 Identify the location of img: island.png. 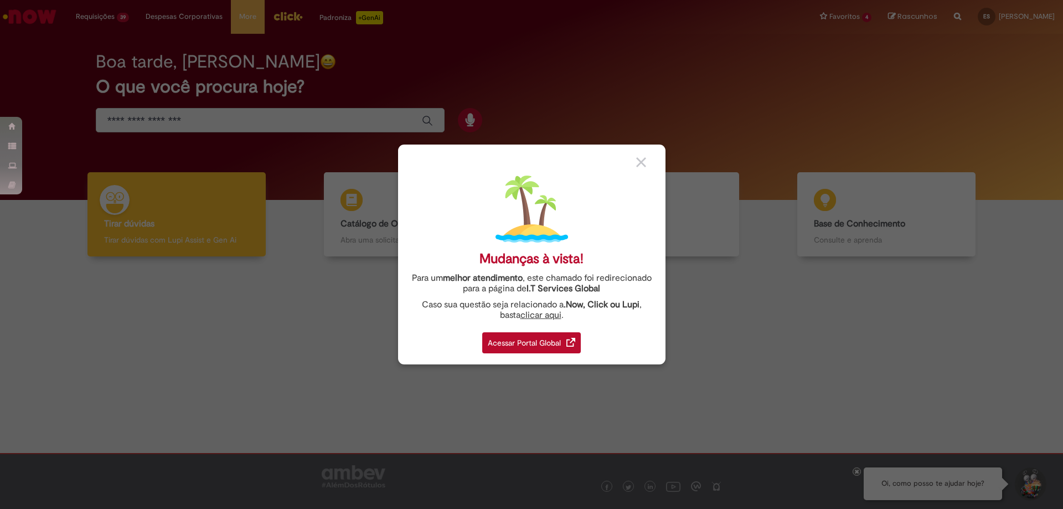
(531, 209).